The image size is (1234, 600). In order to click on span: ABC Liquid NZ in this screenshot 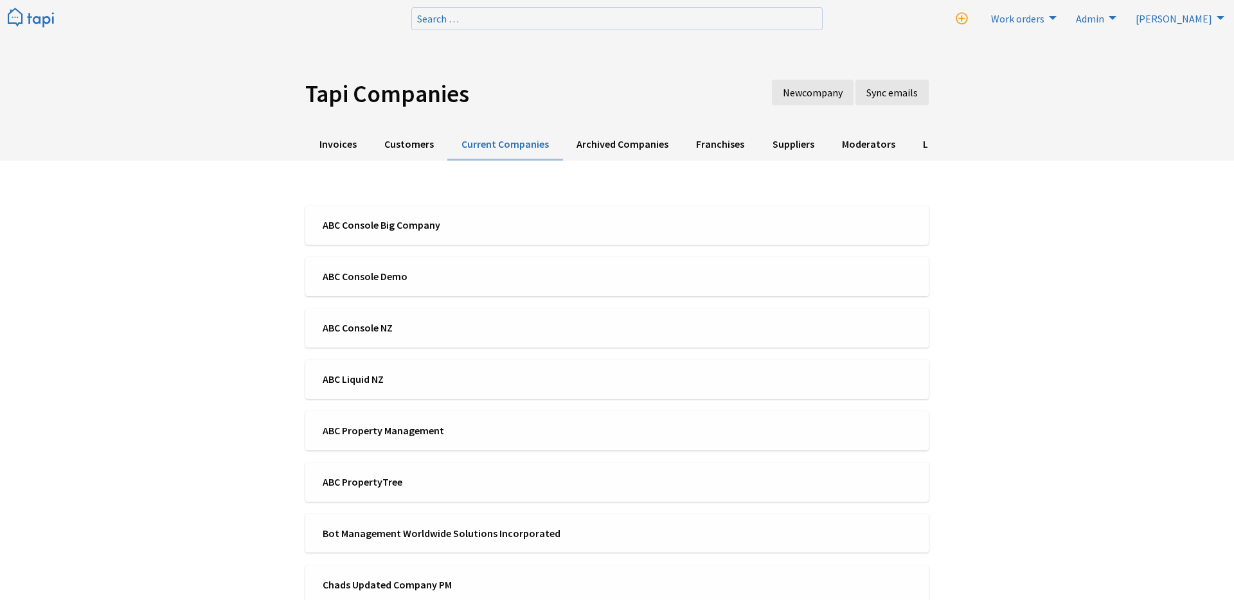, I will do `click(465, 379)`.